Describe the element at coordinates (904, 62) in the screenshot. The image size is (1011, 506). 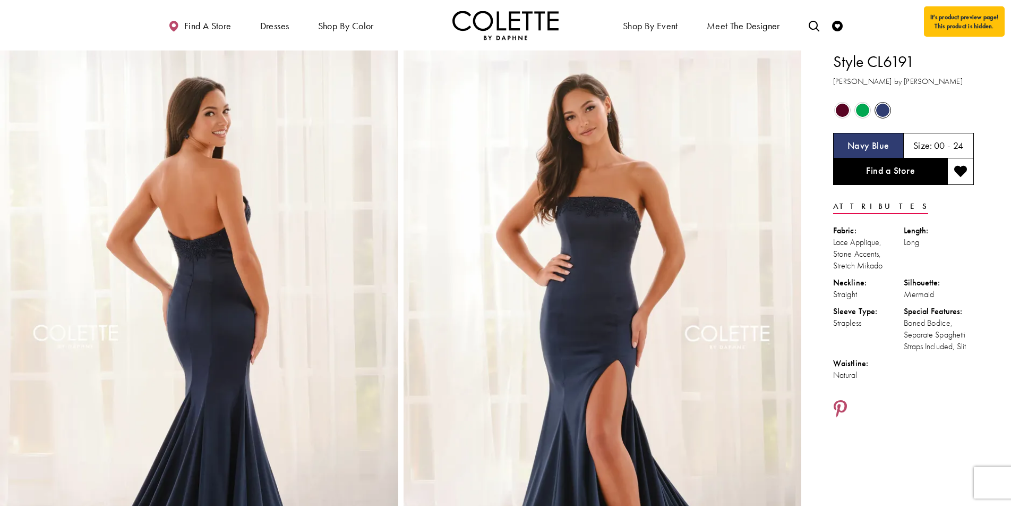
I see `h1: Style CL6191` at that location.